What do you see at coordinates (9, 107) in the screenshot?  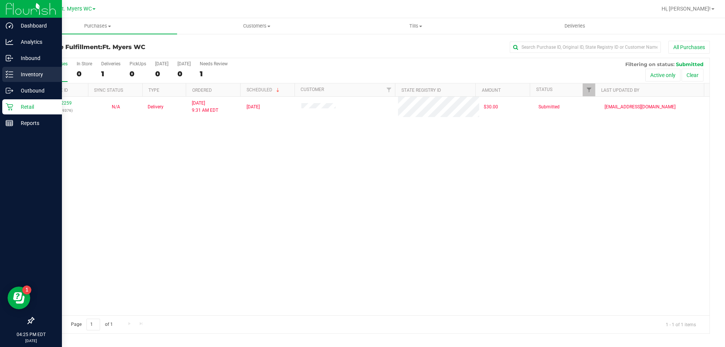 I see `inline-svg: Retail` at bounding box center [9, 107].